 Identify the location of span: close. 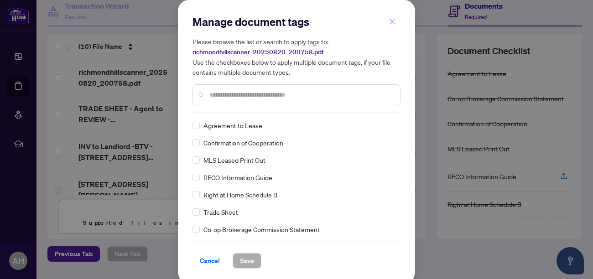
(392, 21).